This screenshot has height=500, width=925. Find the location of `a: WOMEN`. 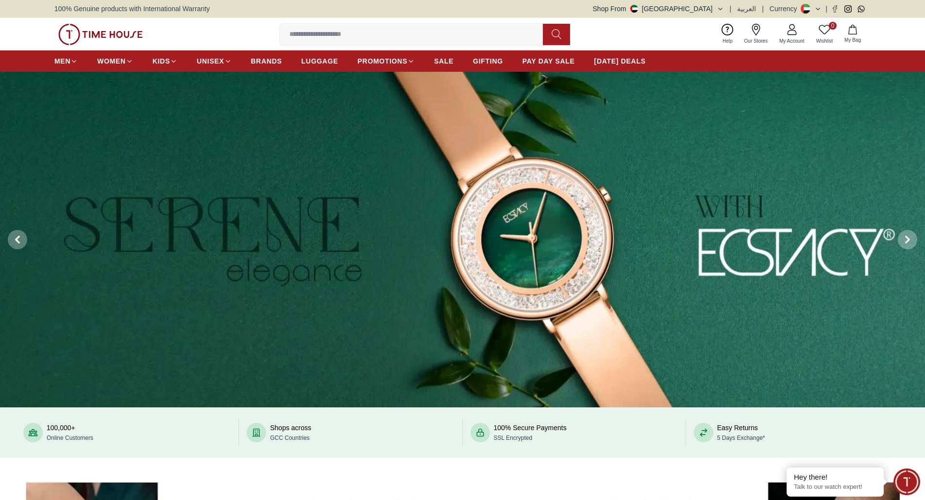

a: WOMEN is located at coordinates (115, 61).